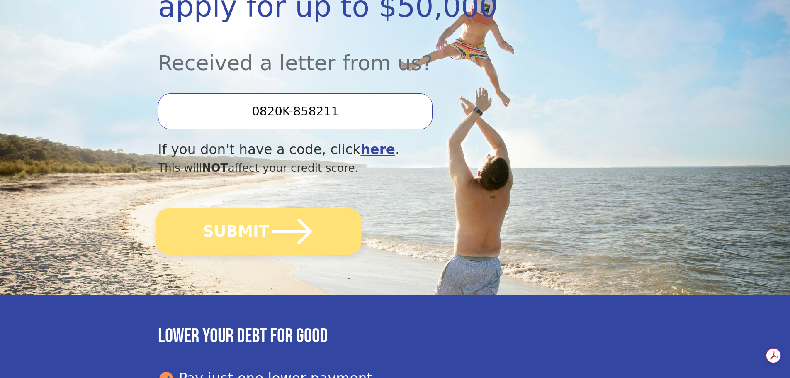  What do you see at coordinates (359, 53) in the screenshot?
I see `div: Received a letter from us?` at bounding box center [359, 53].